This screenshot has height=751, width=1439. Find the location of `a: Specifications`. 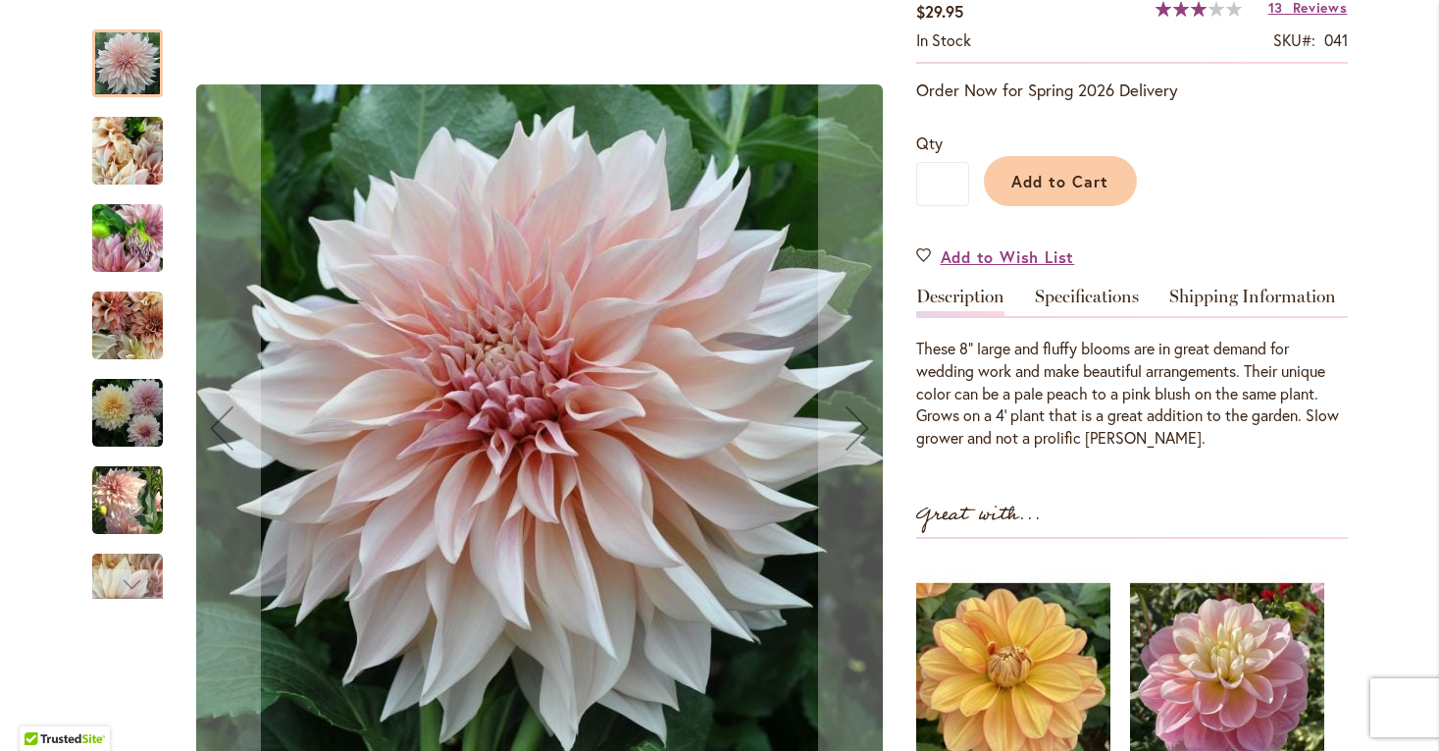

a: Specifications is located at coordinates (1087, 301).